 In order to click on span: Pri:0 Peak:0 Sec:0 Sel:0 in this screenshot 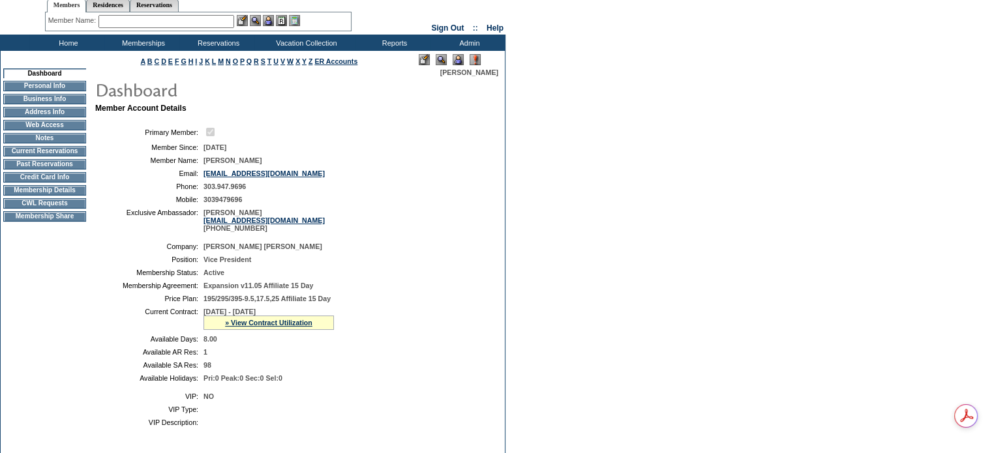, I will do `click(243, 378)`.